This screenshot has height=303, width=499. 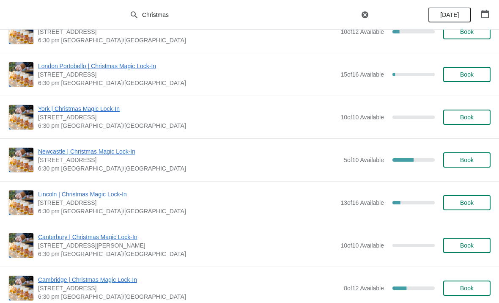 I want to click on img: London Portobello | Christmas Magic Lock-In | 158 Portobello Rd, London W11 2EB, UK | 6:30 pm Eur..., so click(x=21, y=74).